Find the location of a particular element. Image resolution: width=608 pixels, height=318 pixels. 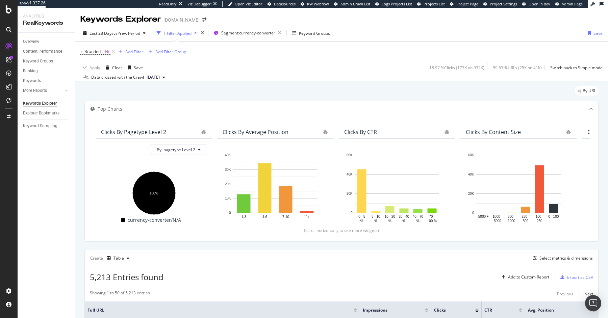

button: Clear is located at coordinates (112, 68).